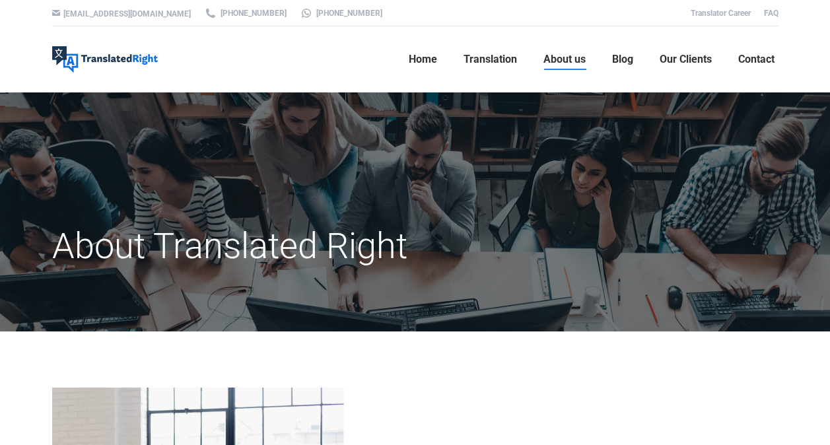 This screenshot has width=830, height=445. I want to click on a: Contact, so click(756, 59).